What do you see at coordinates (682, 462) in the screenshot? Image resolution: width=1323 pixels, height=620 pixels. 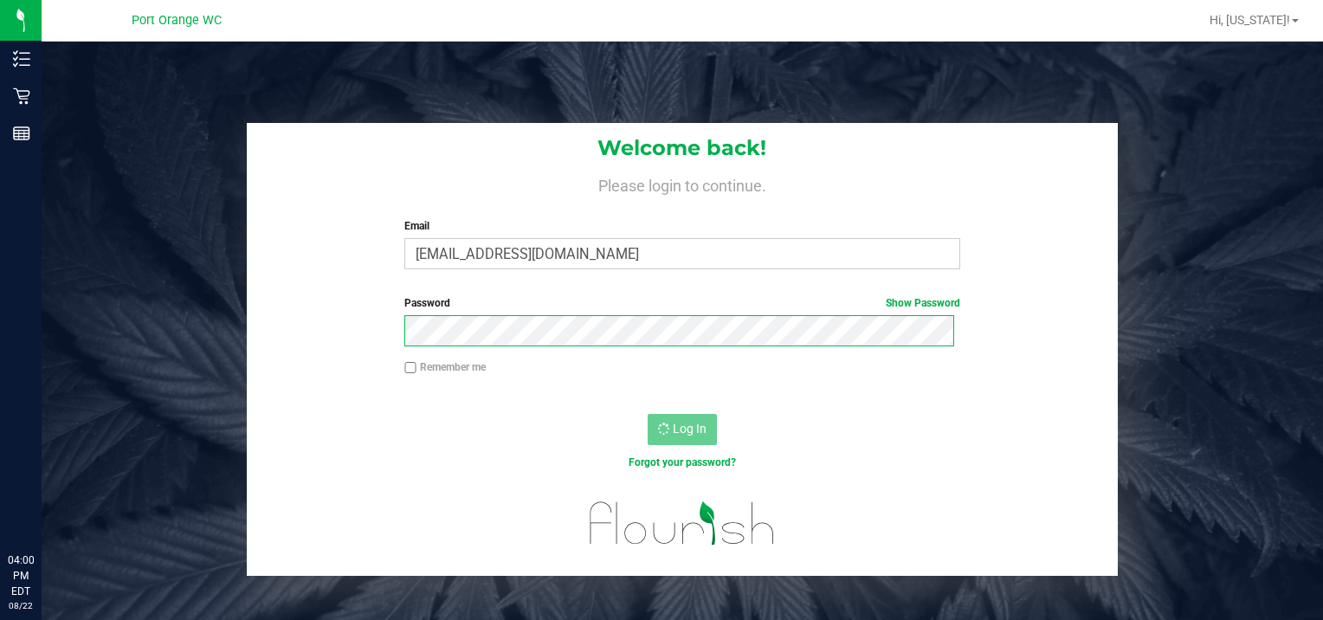 I see `a: Forgot your password?` at bounding box center [682, 462].